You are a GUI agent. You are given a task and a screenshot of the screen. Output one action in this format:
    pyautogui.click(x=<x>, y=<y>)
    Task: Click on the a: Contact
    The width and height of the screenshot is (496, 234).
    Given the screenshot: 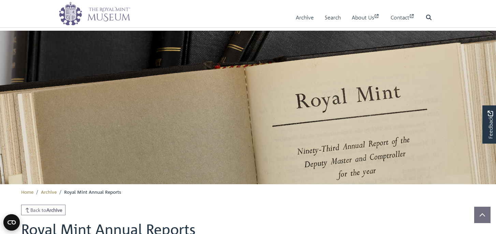 What is the action you would take?
    pyautogui.click(x=403, y=17)
    